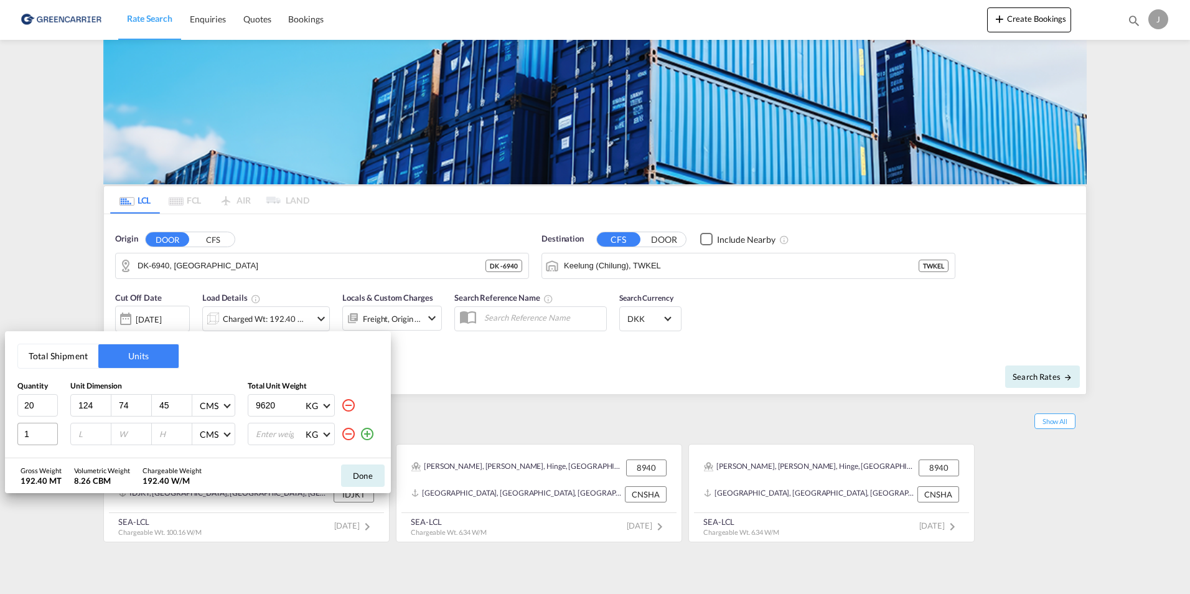 Image resolution: width=1190 pixels, height=594 pixels. Describe the element at coordinates (58, 356) in the screenshot. I see `button: Total Shipment` at that location.